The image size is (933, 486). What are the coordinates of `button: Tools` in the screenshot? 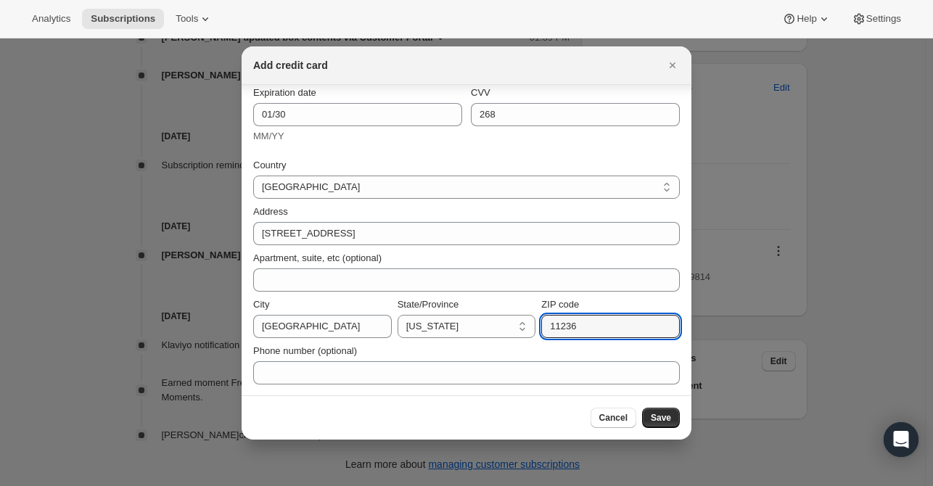 It's located at (194, 19).